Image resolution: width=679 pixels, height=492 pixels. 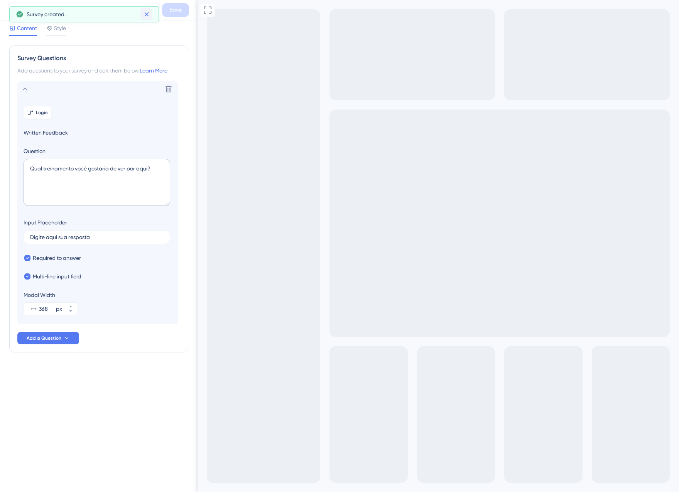 What do you see at coordinates (99, 71) in the screenshot?
I see `div: Add questions to your survey and edit them below.` at bounding box center [99, 71].